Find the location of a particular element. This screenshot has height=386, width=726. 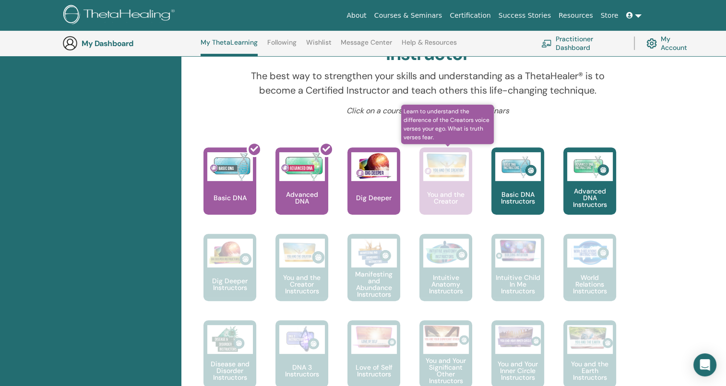

p: Intuitive Child In Me Instructors is located at coordinates (518, 284).